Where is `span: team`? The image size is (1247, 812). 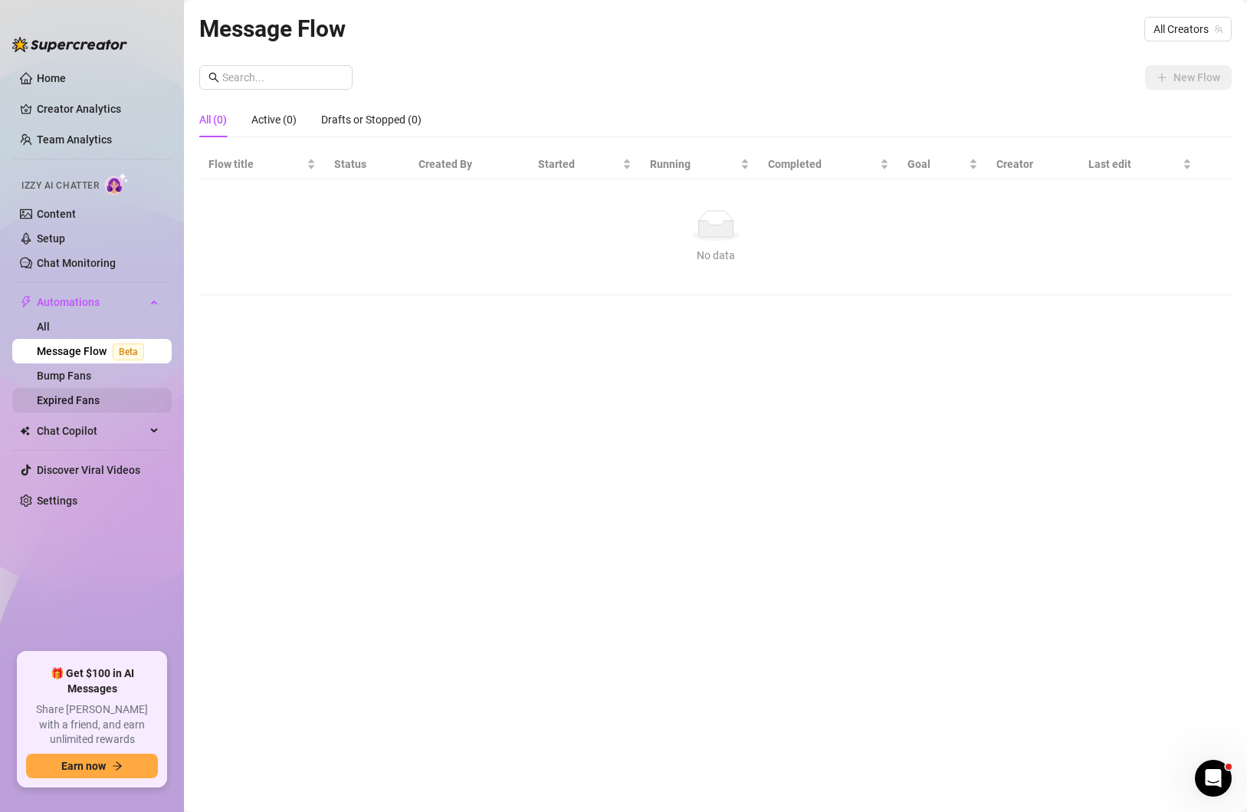 span: team is located at coordinates (1219, 29).